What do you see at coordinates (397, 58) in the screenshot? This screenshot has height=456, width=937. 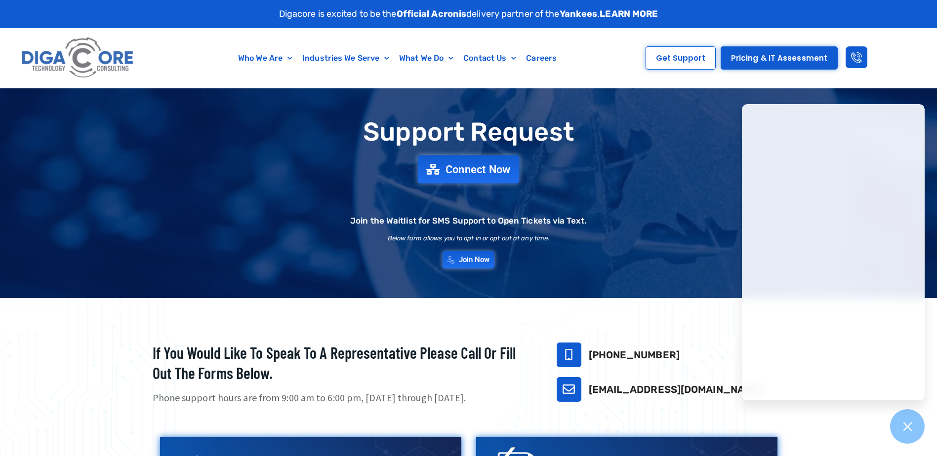 I see `nav: Menu` at bounding box center [397, 58].